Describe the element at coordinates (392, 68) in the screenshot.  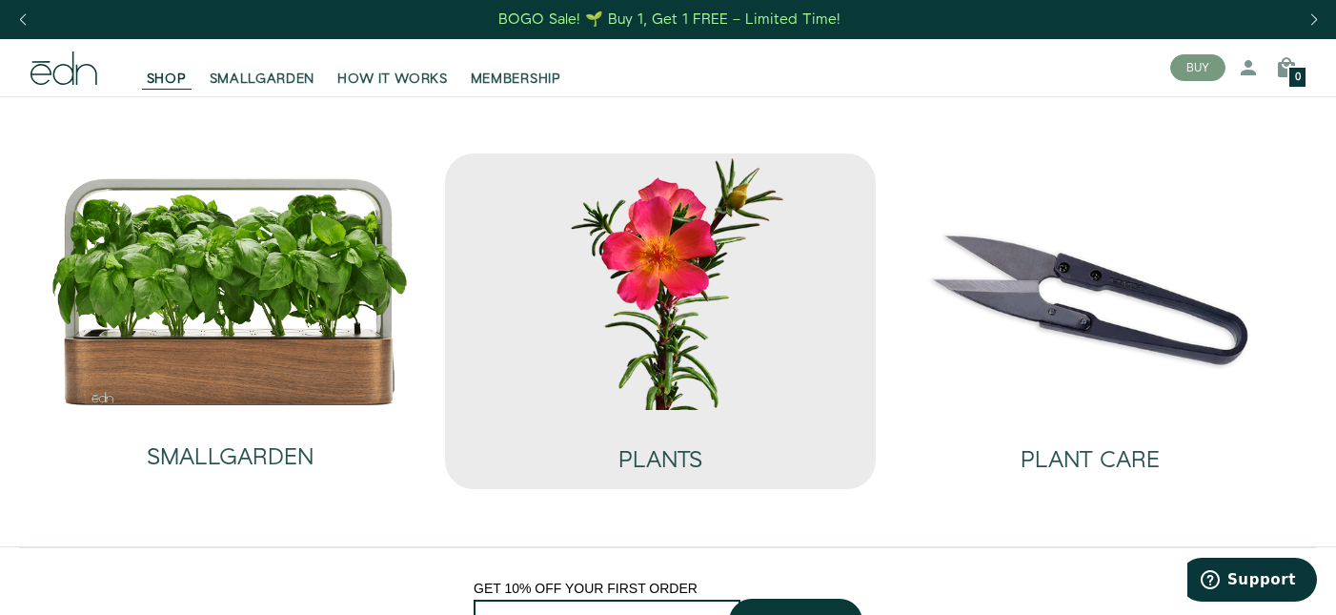
I see `a: HOW IT WORKS` at that location.